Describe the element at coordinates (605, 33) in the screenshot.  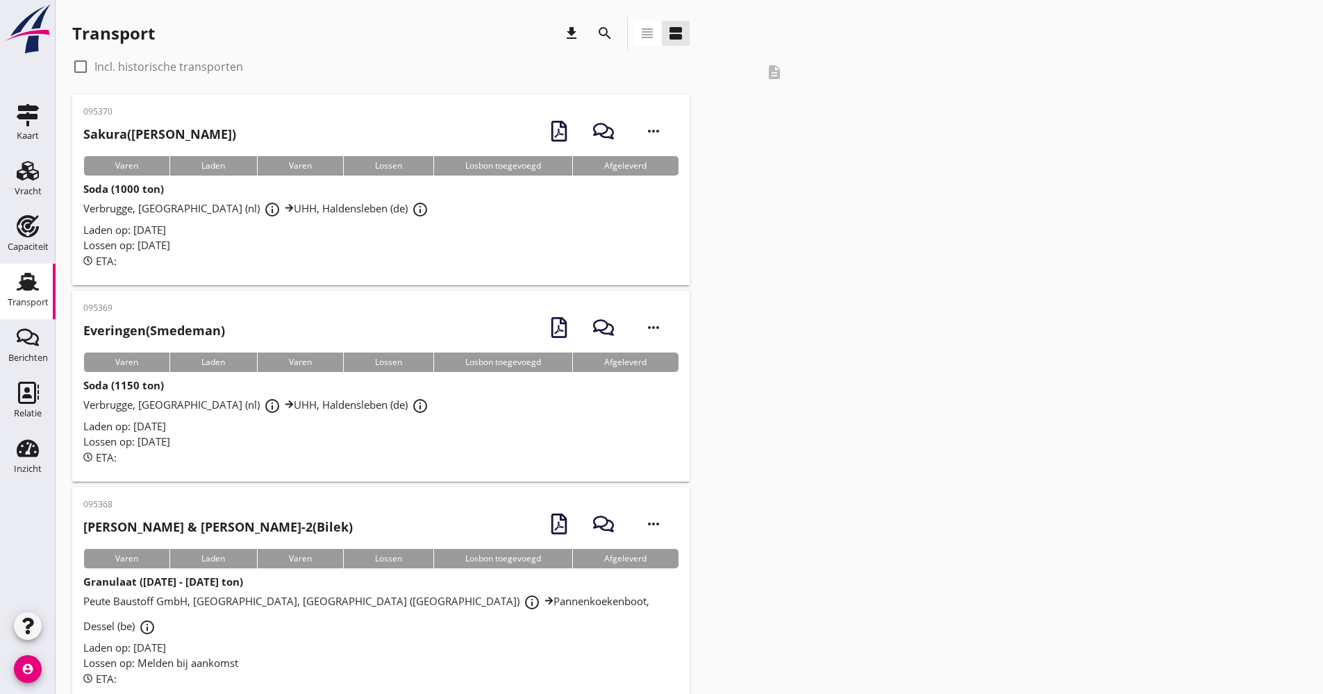
I see `i: search` at that location.